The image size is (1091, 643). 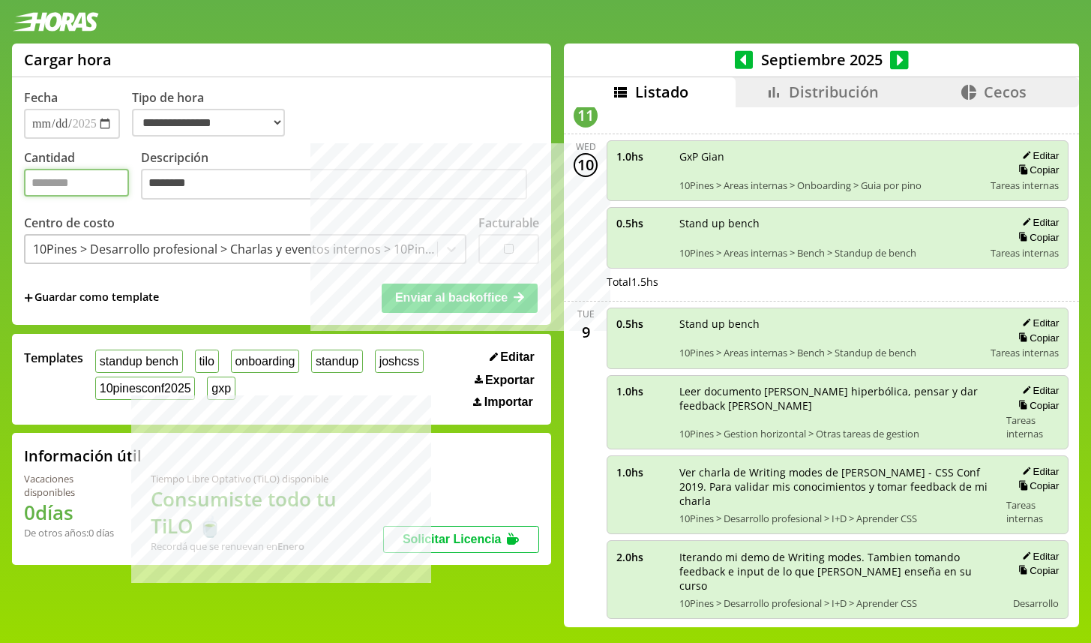 I want to click on button: Enviar al backoffice, so click(x=460, y=298).